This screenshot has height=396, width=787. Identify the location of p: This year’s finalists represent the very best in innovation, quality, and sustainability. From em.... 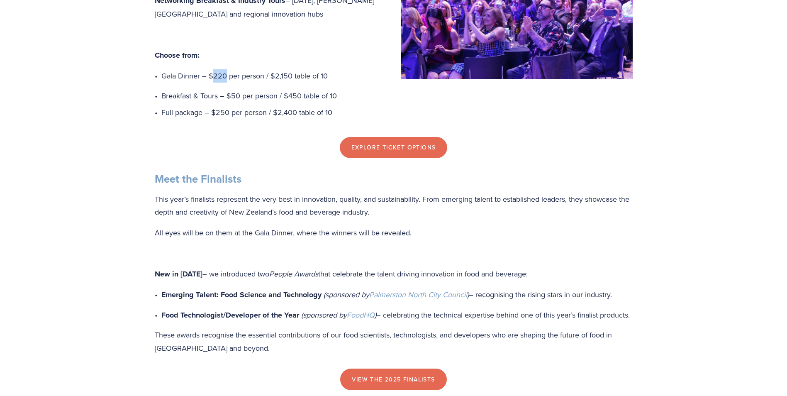
(394, 205).